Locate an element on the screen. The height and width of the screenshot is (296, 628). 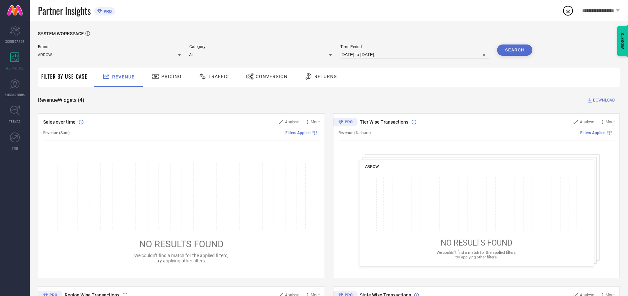
span: PRO is located at coordinates (107, 11).